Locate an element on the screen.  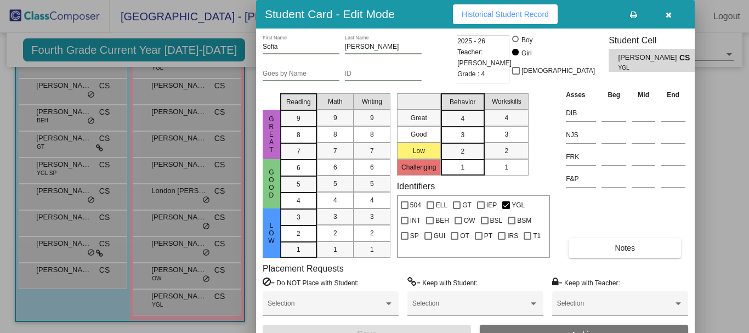
span: Workskills is located at coordinates (507, 101).